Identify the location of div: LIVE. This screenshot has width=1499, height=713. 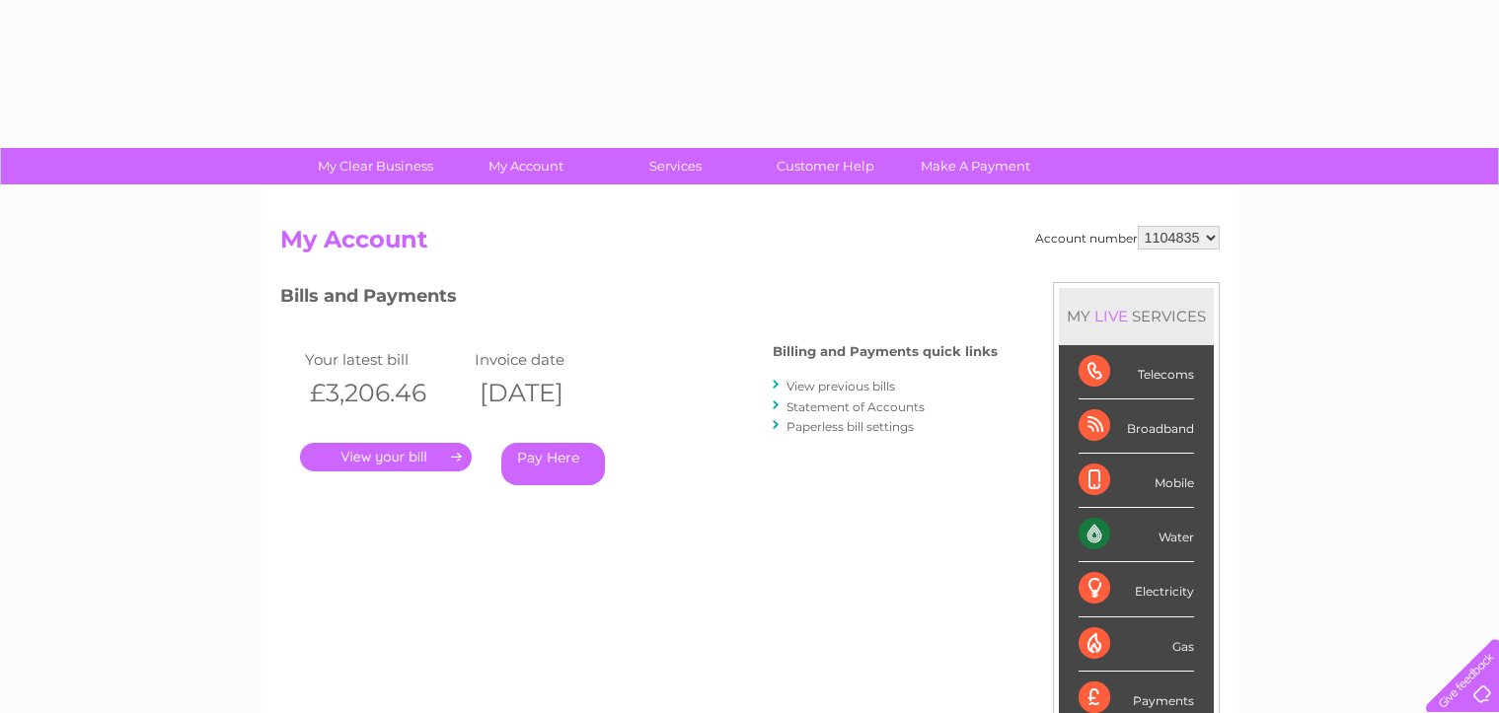
(1111, 316).